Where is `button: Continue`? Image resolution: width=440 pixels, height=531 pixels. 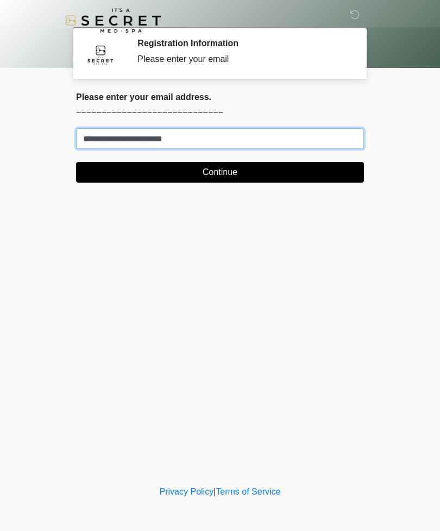
button: Continue is located at coordinates (220, 172).